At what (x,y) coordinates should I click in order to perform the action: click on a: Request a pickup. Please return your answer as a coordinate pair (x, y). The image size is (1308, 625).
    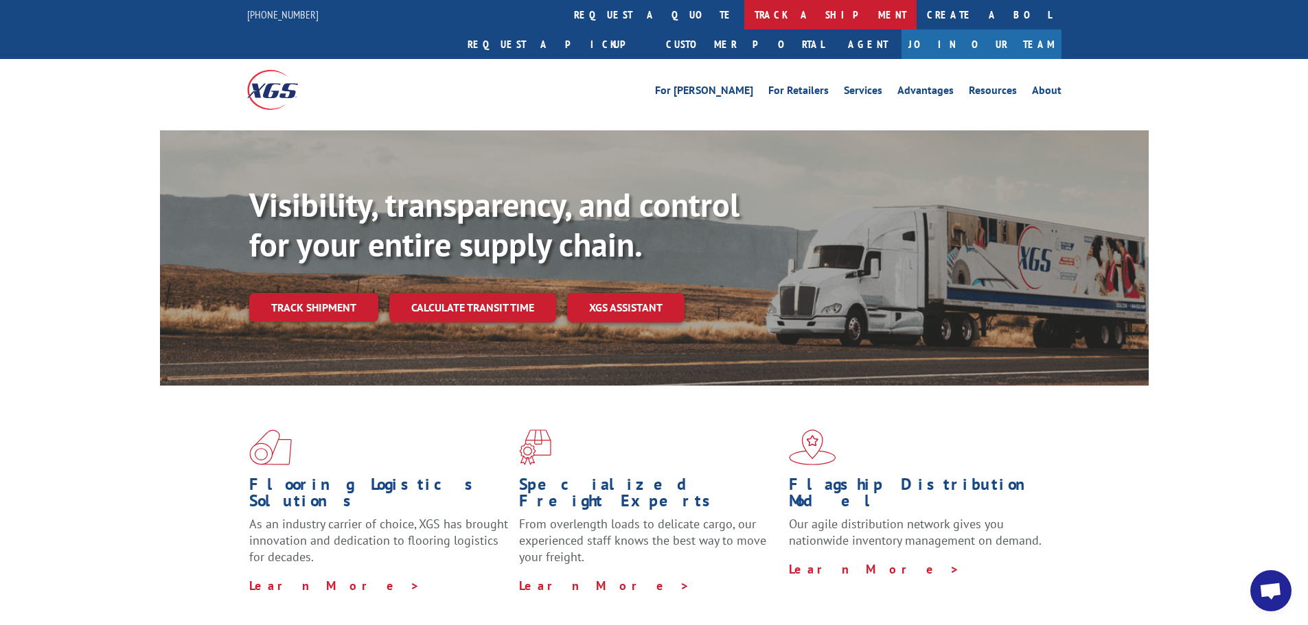
    Looking at the image, I should click on (556, 44).